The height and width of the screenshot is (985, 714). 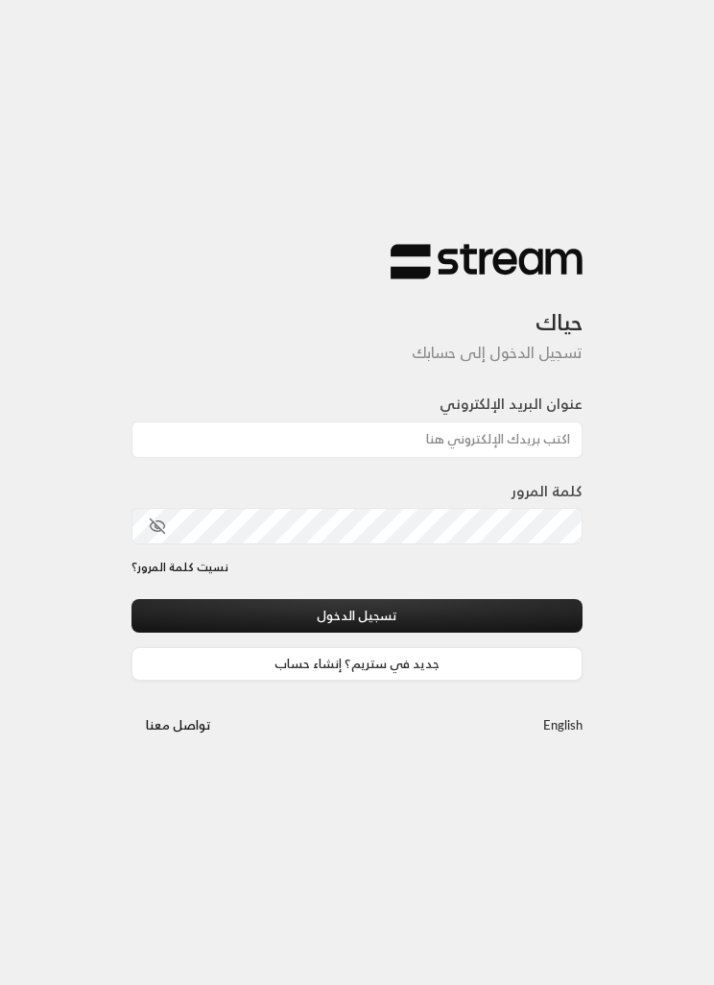 I want to click on h3: حياك, so click(x=357, y=308).